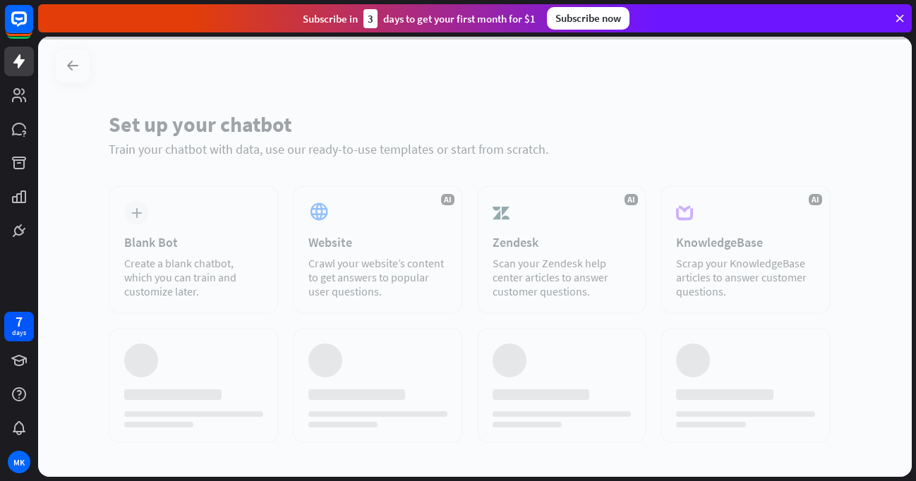 The image size is (916, 481). What do you see at coordinates (19, 462) in the screenshot?
I see `div: MK` at bounding box center [19, 462].